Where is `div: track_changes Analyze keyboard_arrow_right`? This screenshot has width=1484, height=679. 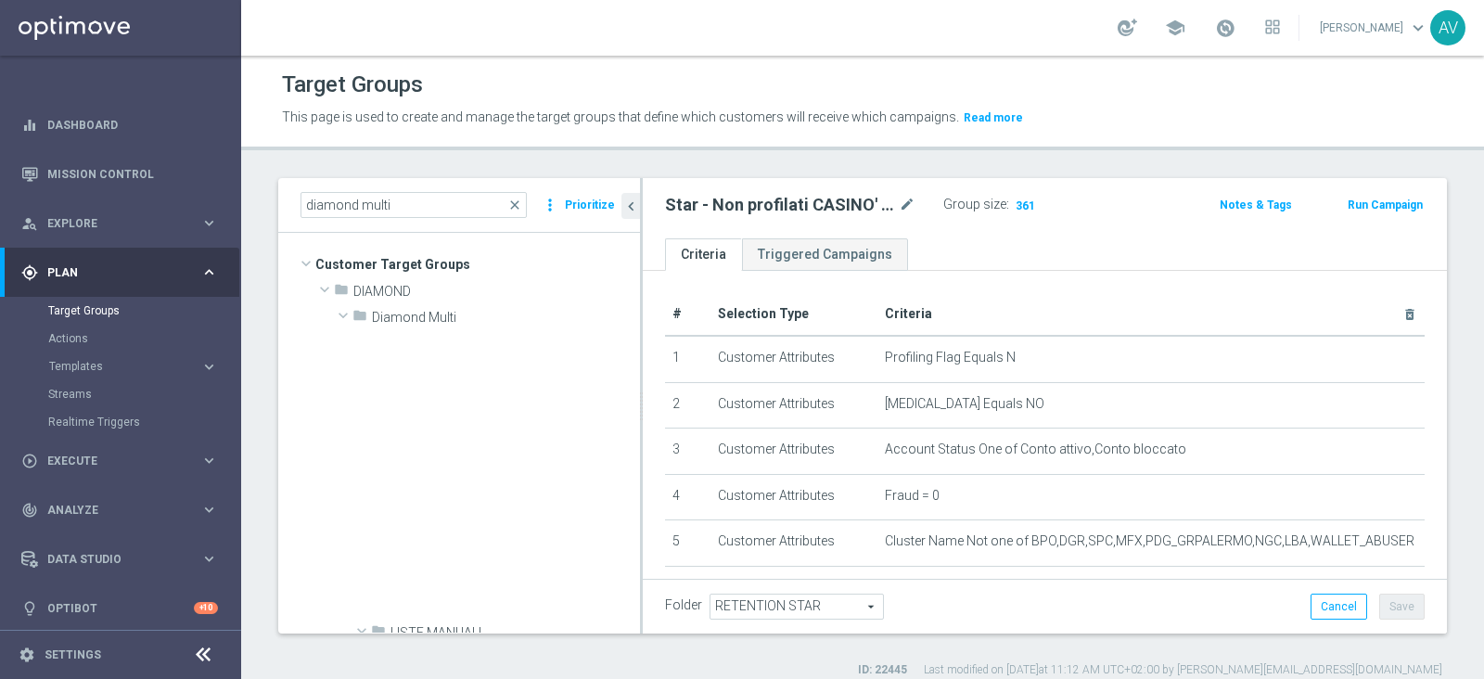 div: track_changes Analyze keyboard_arrow_right is located at coordinates (120, 510).